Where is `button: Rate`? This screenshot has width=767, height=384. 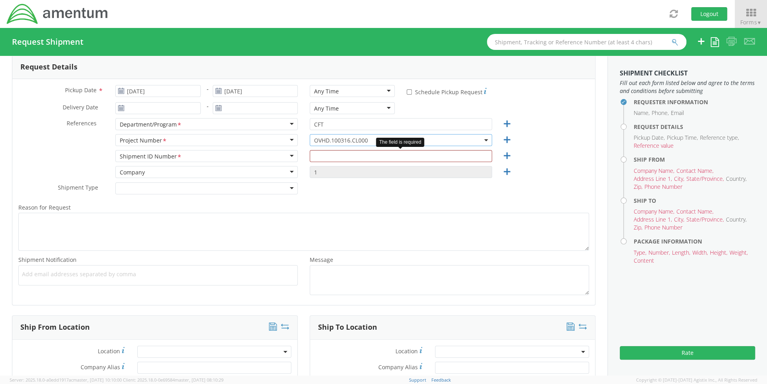
button: Rate is located at coordinates (687, 353).